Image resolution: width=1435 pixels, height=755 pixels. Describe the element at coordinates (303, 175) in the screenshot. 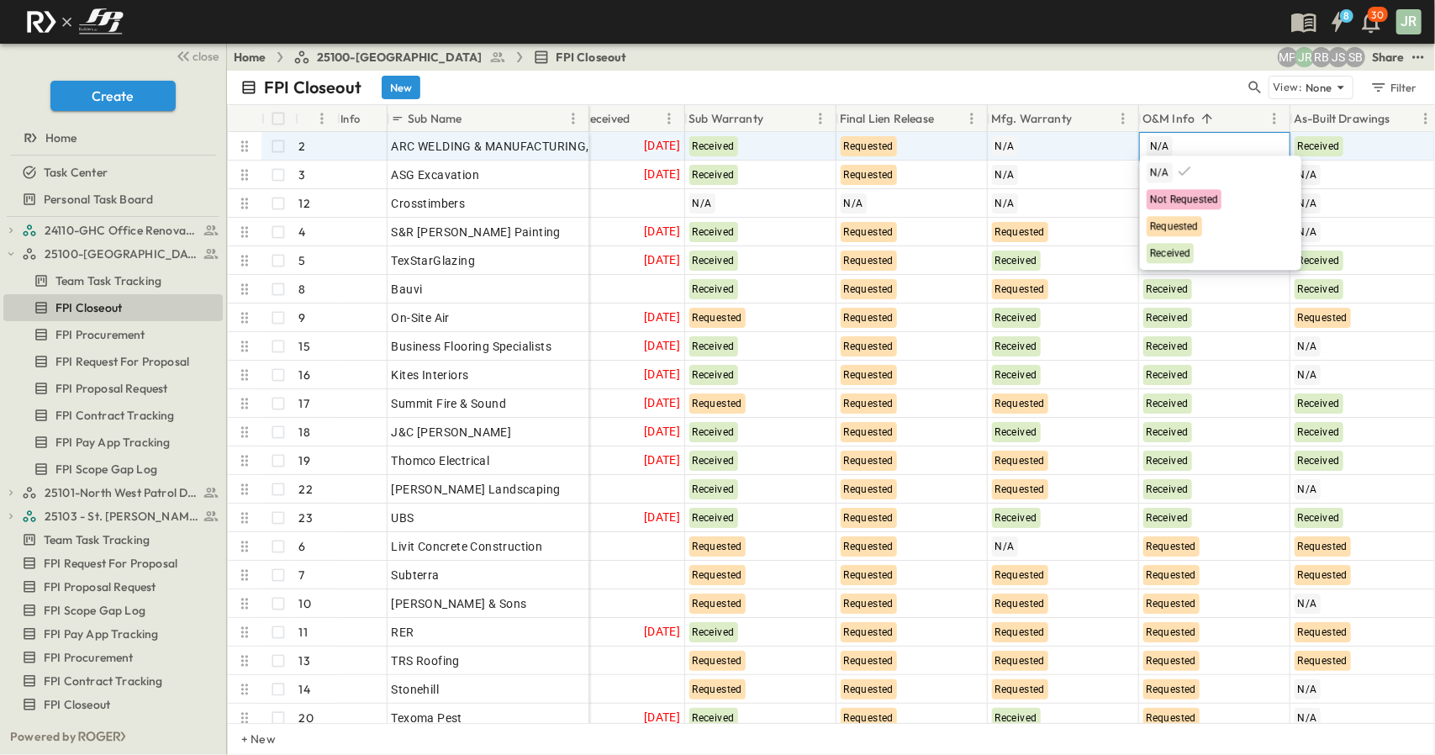

I see `p: 3` at that location.